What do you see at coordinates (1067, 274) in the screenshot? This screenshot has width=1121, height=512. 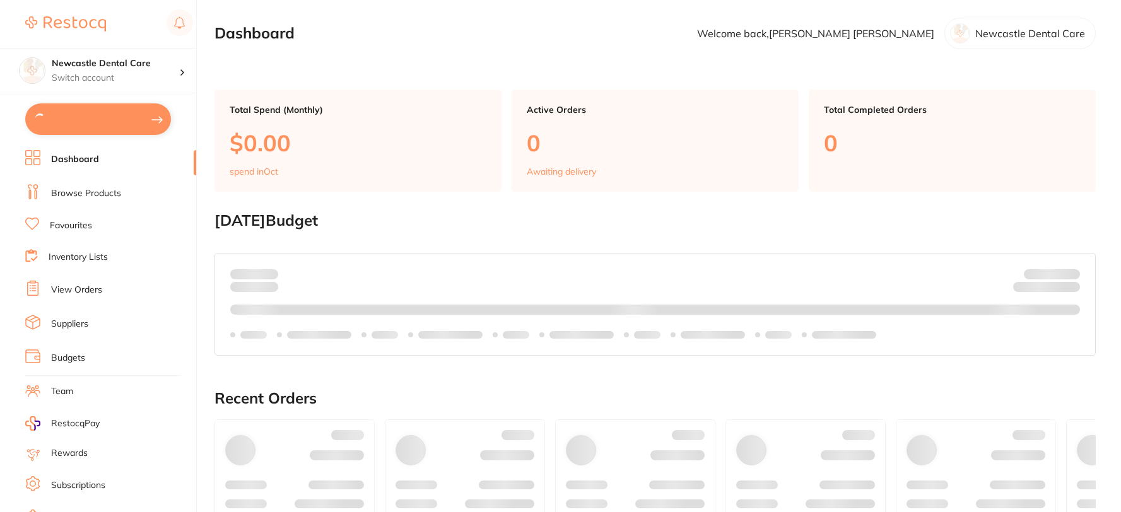 I see `strong: $NaN` at bounding box center [1067, 274].